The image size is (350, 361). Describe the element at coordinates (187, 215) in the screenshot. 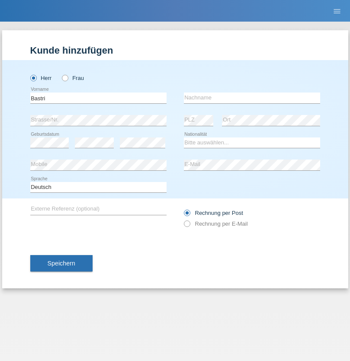

I see `input: Rechnung per Post` at that location.